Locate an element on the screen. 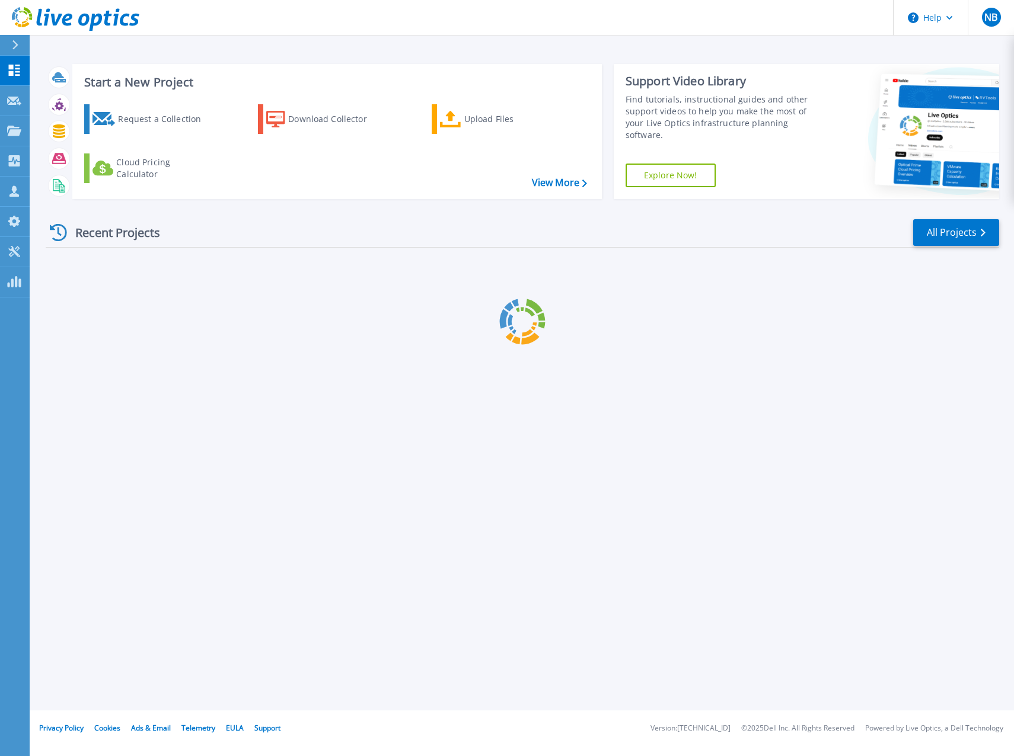  div: Find tutorials, instructional guides and other support videos to help you make the most of your L... is located at coordinates (723, 117).